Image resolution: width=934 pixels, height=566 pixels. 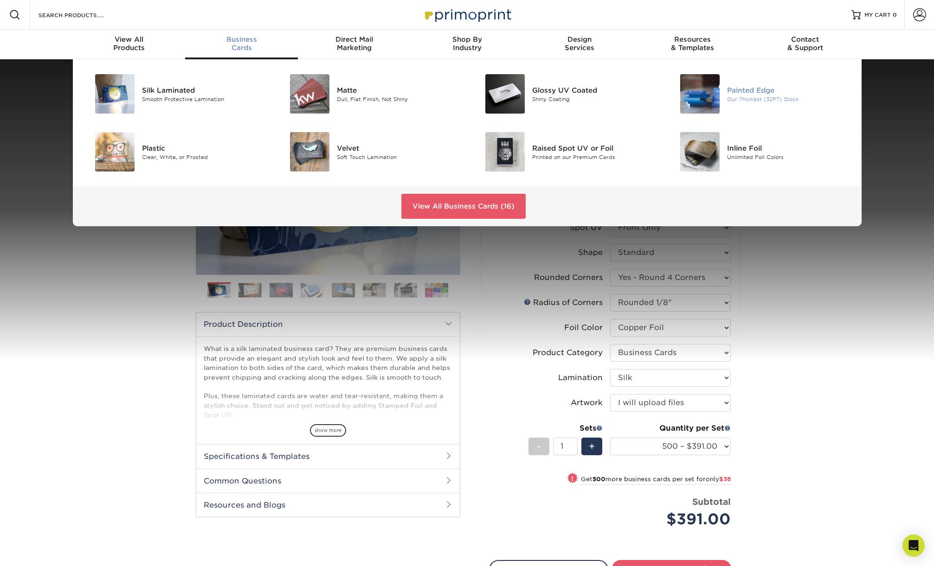 What do you see at coordinates (670, 429) in the screenshot?
I see `div: Quantity per Set` at bounding box center [670, 429].